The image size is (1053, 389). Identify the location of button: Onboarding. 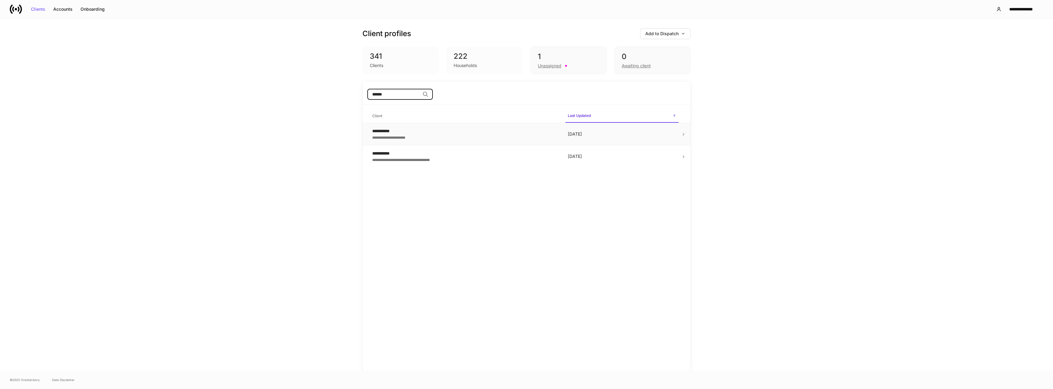
(92, 9).